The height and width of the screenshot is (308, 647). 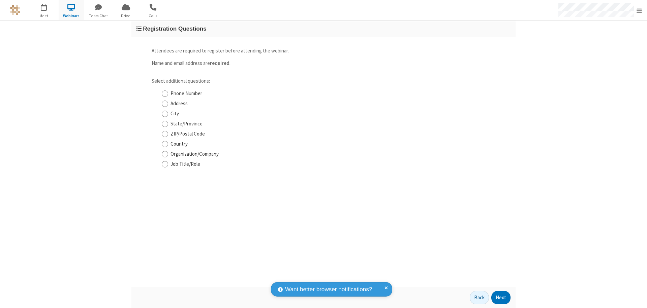 I want to click on span: Drive, so click(x=126, y=16).